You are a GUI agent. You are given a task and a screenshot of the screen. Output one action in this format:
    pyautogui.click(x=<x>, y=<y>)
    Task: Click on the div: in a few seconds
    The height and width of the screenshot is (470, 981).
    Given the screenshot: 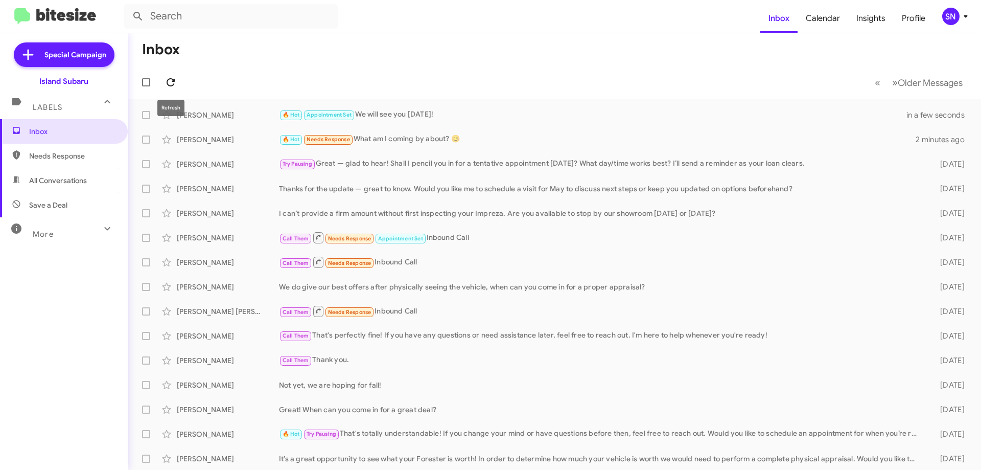 What is the action you would take?
    pyautogui.click(x=943, y=115)
    